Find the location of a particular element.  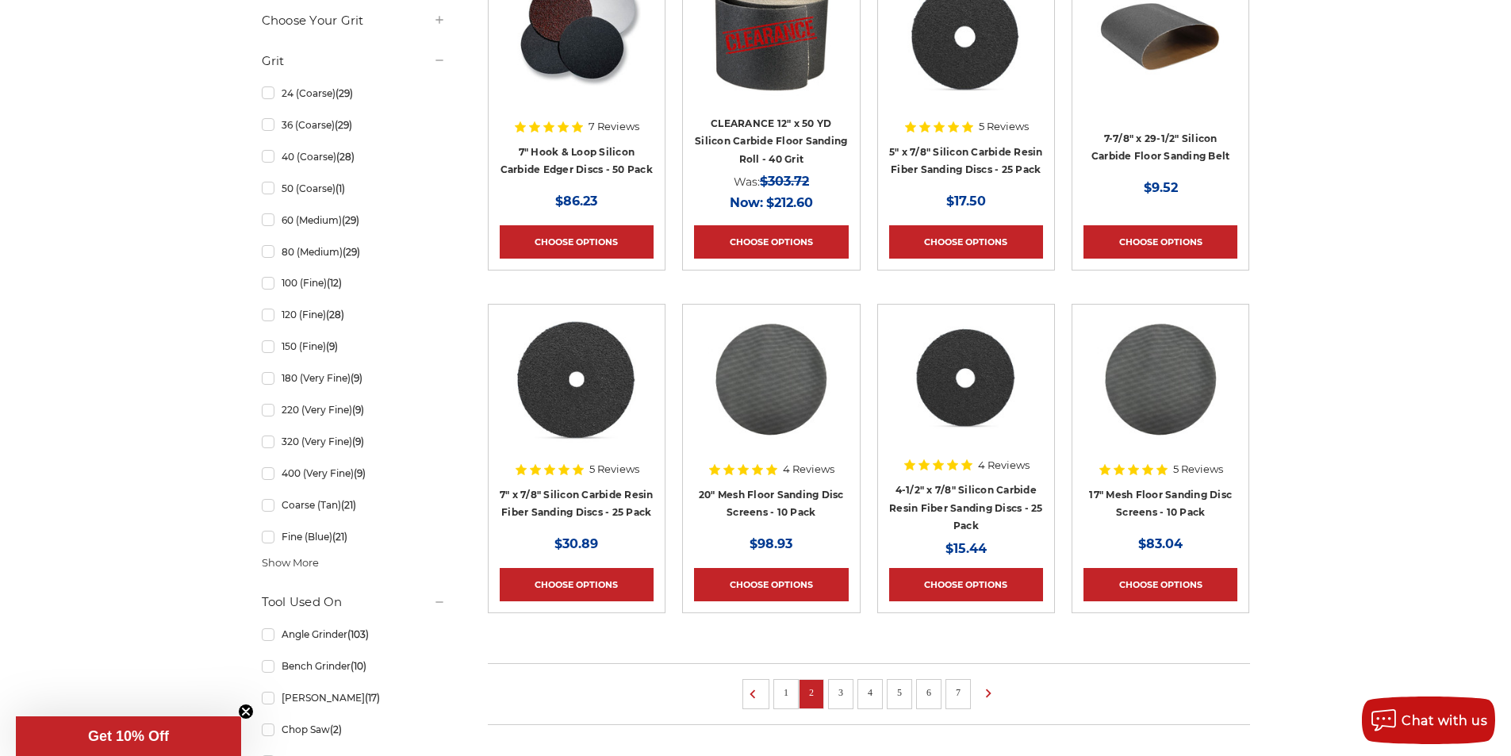

h5: Tool Used On is located at coordinates (354, 602).